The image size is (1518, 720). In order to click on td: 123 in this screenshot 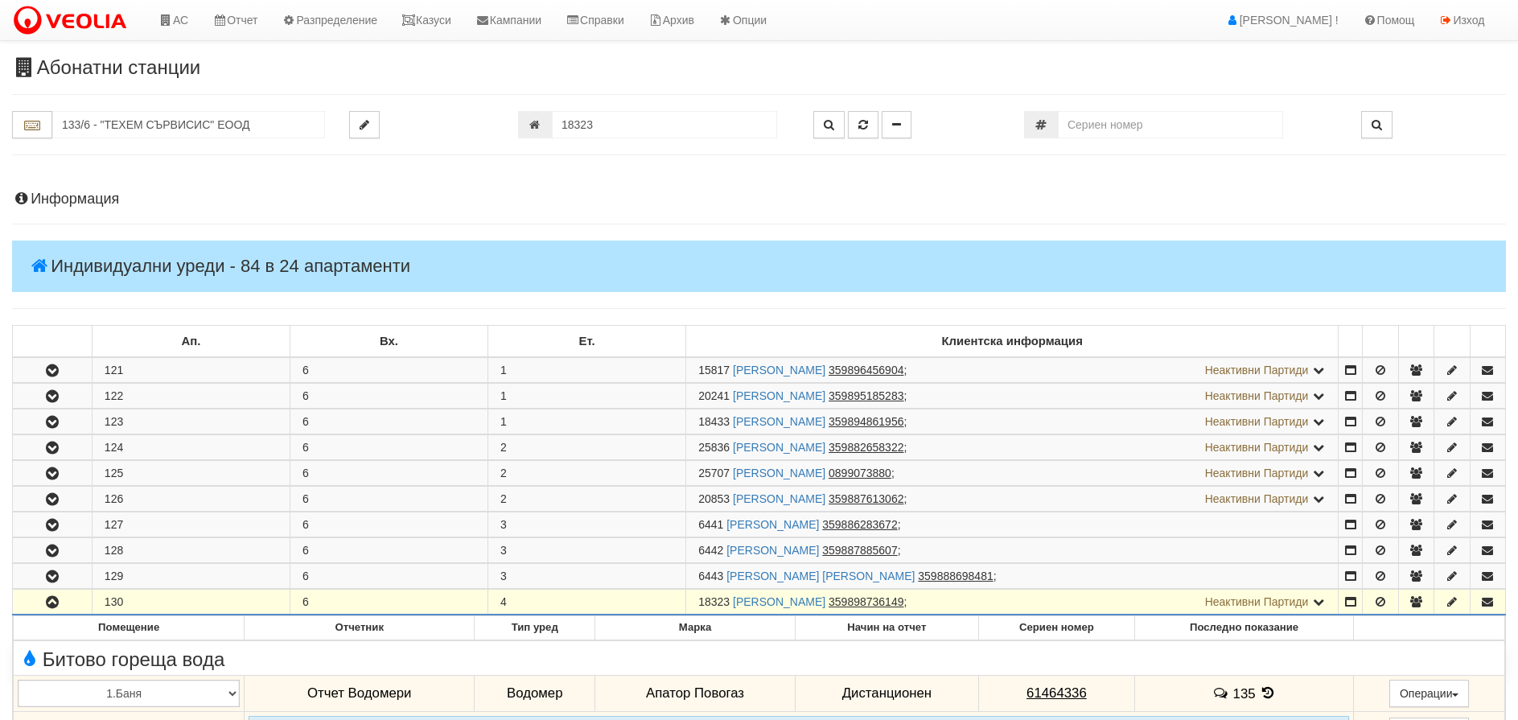, I will do `click(191, 422)`.